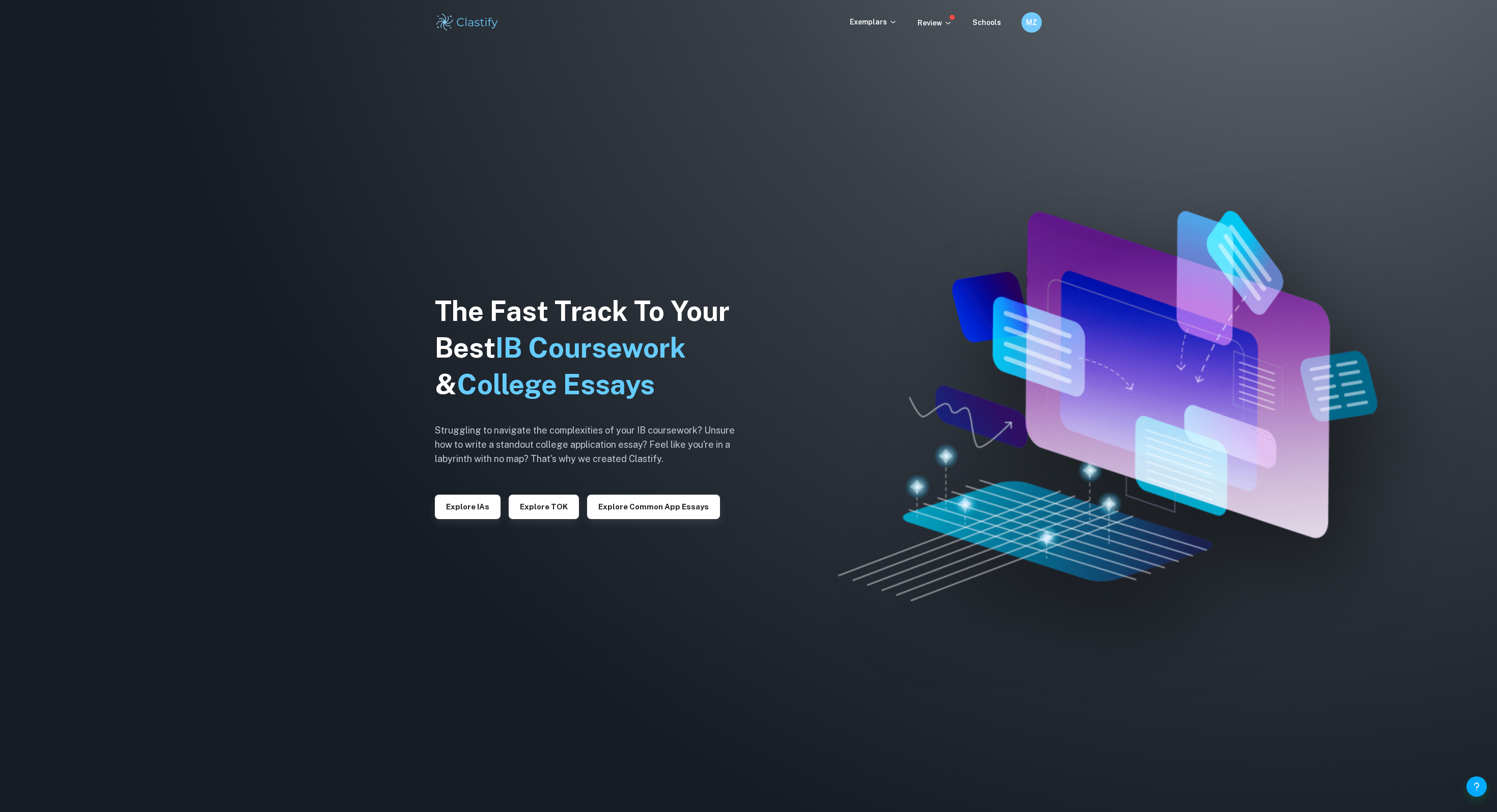 This screenshot has width=1497, height=812. Describe the element at coordinates (1108, 406) in the screenshot. I see `img: Clastify hero` at that location.